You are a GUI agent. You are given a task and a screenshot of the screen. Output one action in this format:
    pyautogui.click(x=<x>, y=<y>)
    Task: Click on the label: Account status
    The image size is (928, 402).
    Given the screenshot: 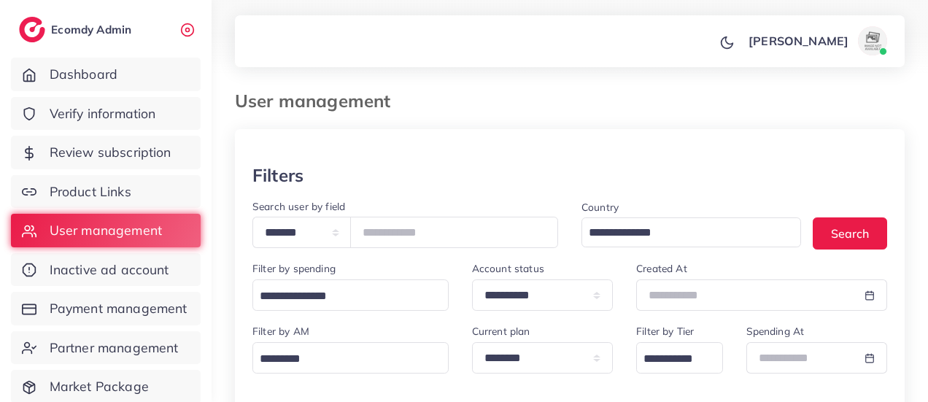 What is the action you would take?
    pyautogui.click(x=508, y=269)
    